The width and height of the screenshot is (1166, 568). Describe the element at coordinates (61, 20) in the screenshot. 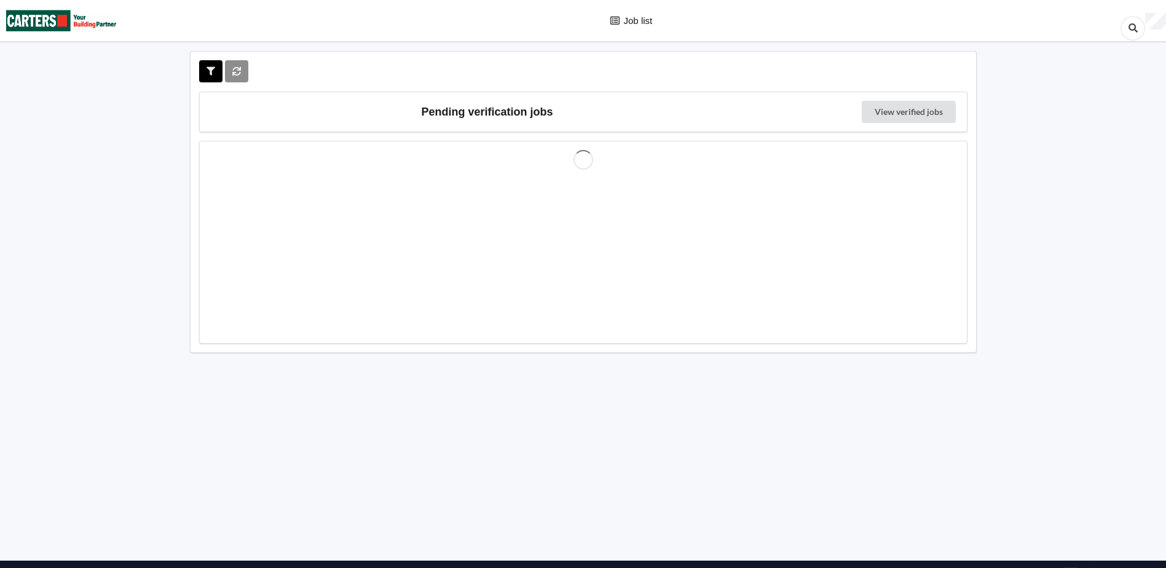

I see `img: Carters` at that location.